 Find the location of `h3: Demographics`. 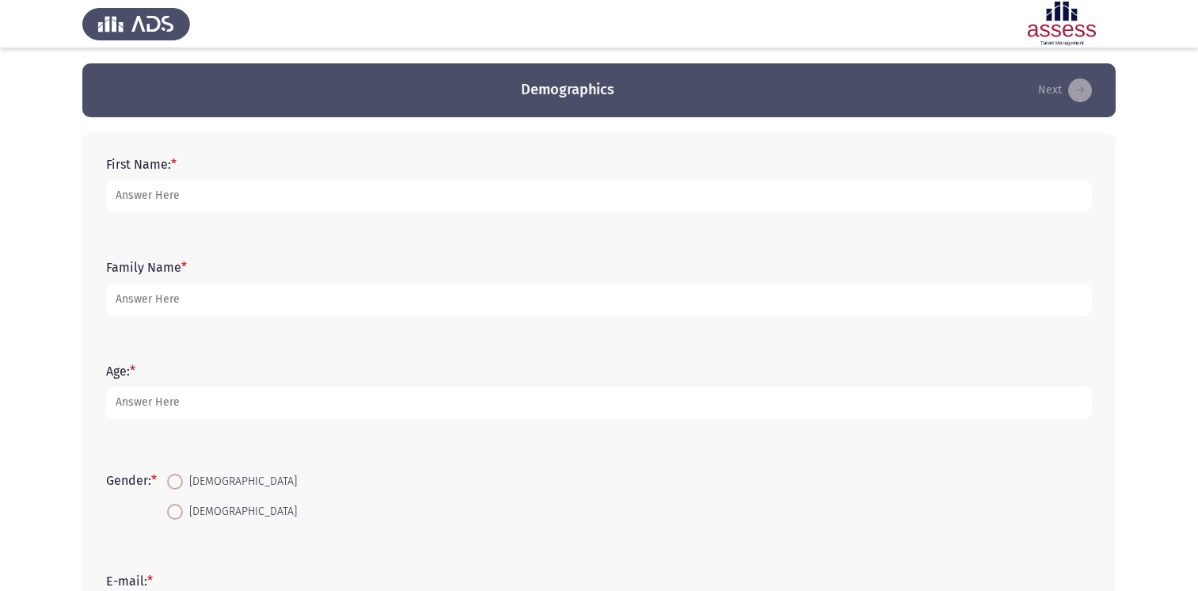

h3: Demographics is located at coordinates (568, 90).